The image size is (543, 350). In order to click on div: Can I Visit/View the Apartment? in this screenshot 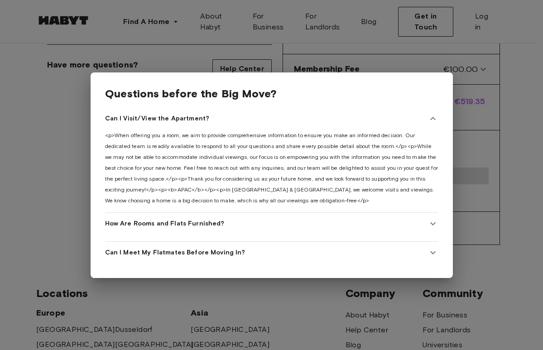, I will do `click(272, 119)`.